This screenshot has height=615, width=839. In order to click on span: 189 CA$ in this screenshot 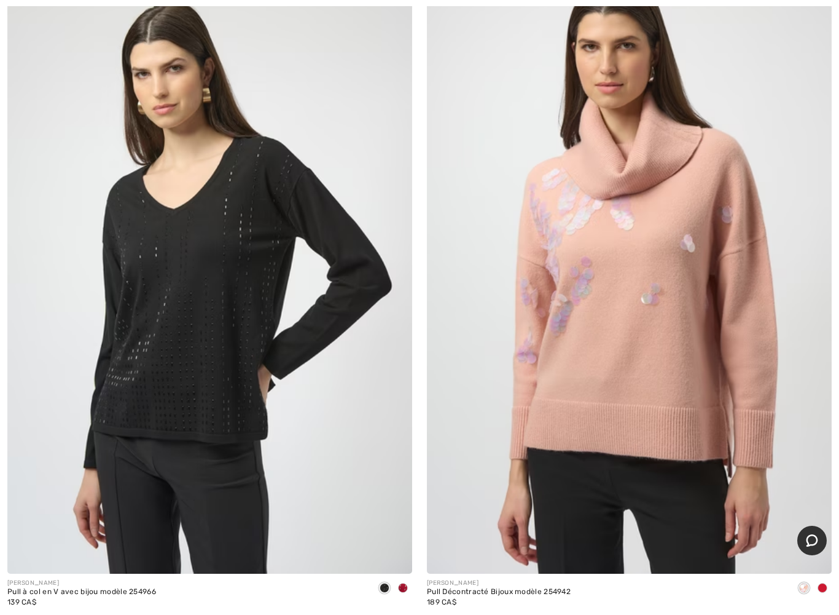, I will do `click(442, 602)`.